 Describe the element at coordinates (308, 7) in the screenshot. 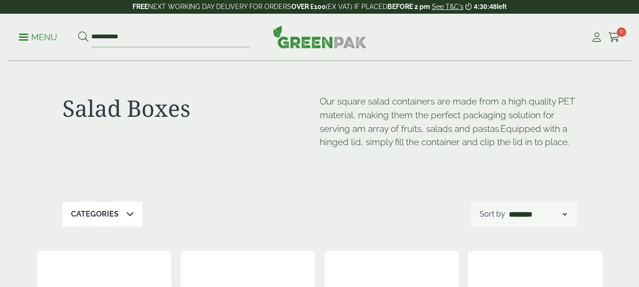

I see `strong: OVER £100` at that location.